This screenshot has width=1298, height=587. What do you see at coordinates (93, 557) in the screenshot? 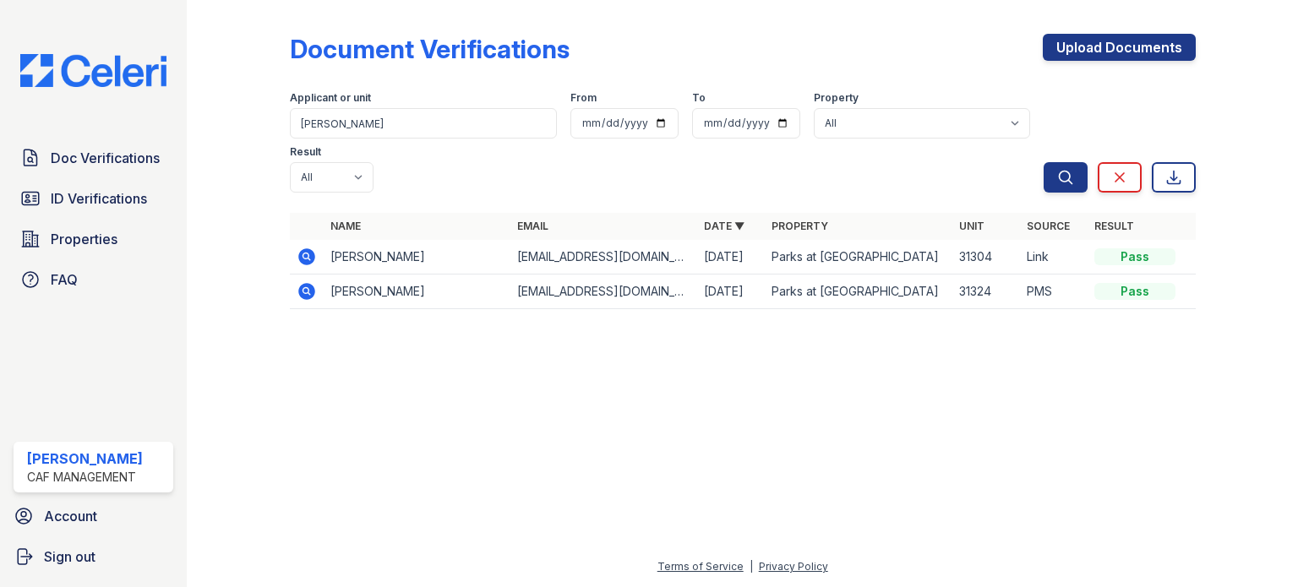
I see `a: Sign out` at bounding box center [93, 557].